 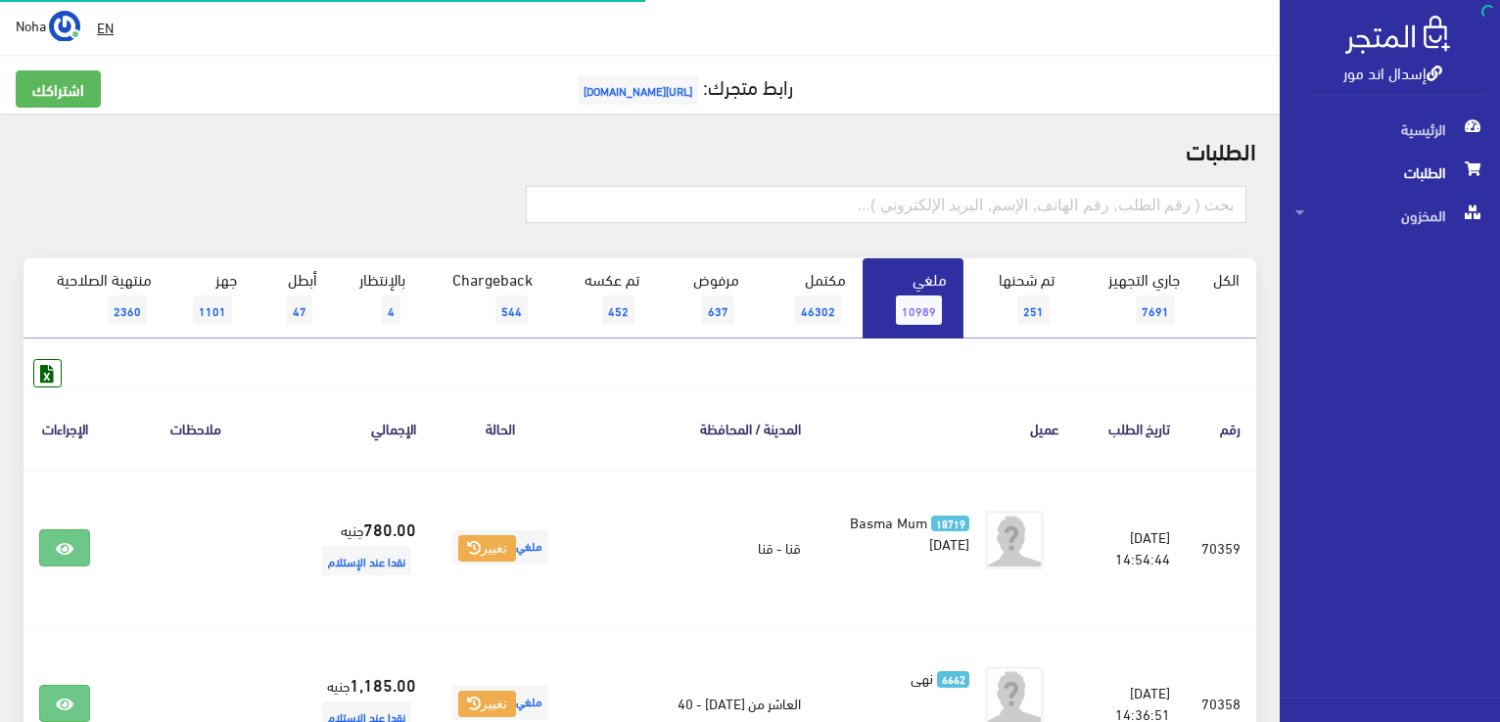 What do you see at coordinates (58, 89) in the screenshot?
I see `a: اشتراكك` at bounding box center [58, 89].